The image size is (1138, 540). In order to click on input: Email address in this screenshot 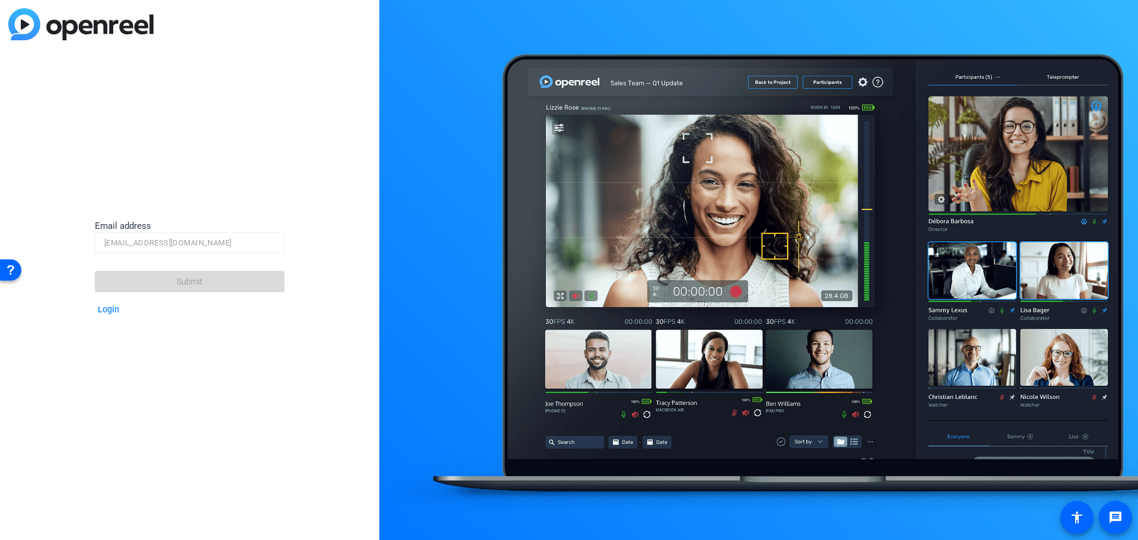, I will do `click(190, 243)`.